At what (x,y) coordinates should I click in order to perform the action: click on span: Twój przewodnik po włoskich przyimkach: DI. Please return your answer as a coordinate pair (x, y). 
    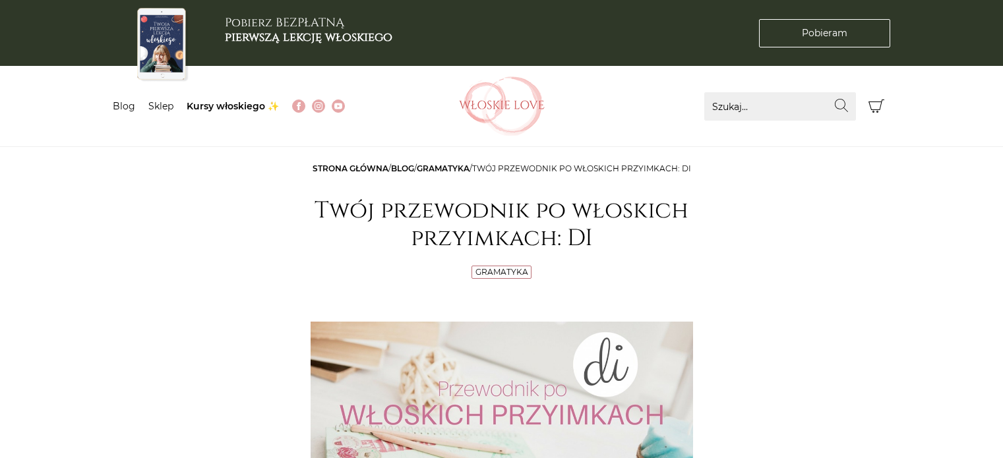
    Looking at the image, I should click on (581, 168).